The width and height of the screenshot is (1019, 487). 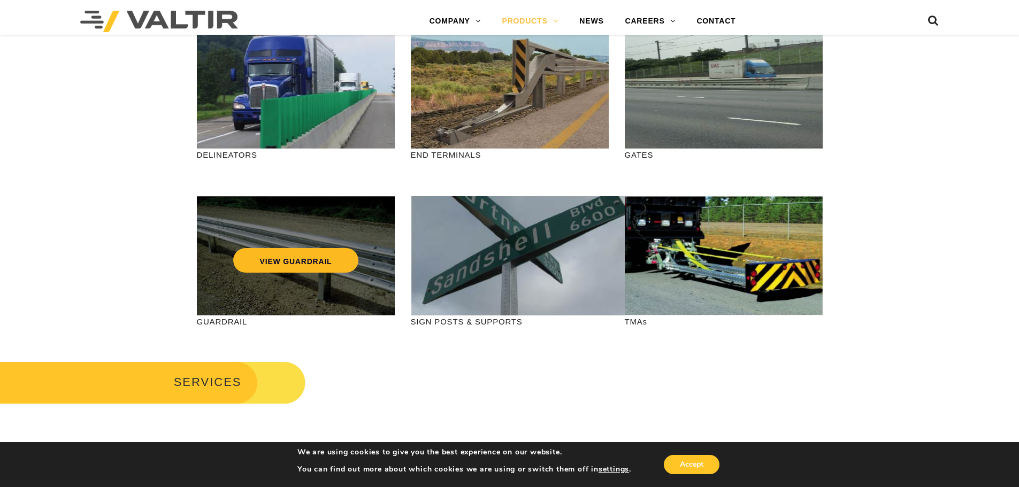 I want to click on a: VIEW GUARDRAIL, so click(x=295, y=260).